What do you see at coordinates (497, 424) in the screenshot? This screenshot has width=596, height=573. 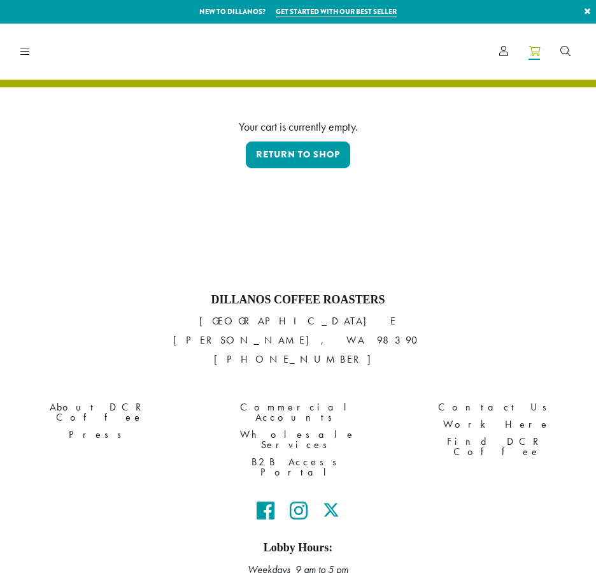 I see `a: Work Here` at bounding box center [497, 424].